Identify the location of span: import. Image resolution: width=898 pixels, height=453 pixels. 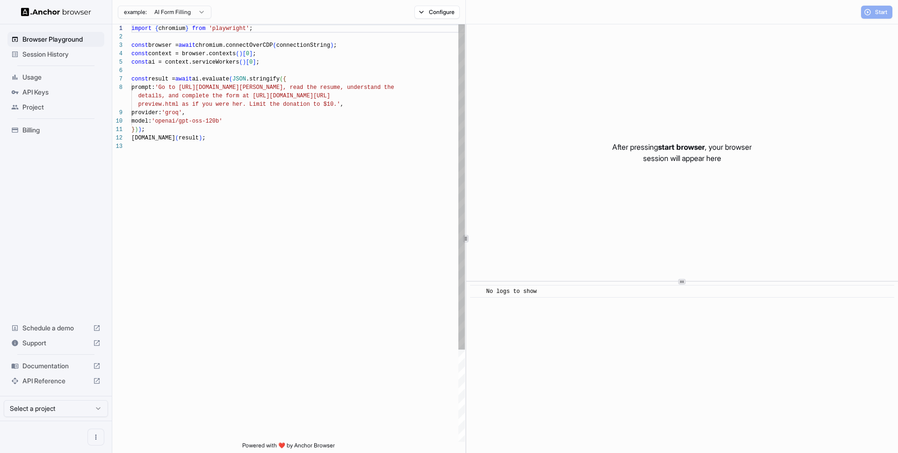
(141, 29).